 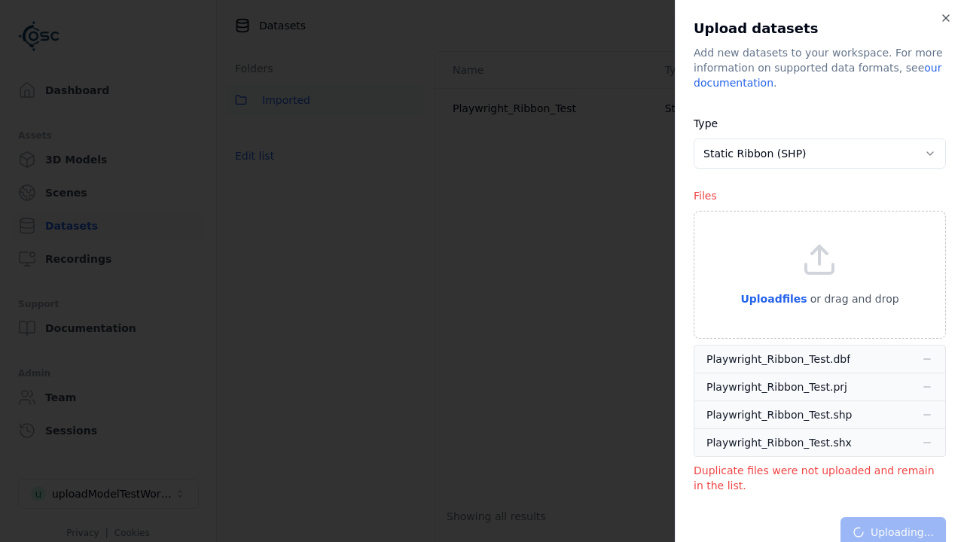 I want to click on p: Duplicate files were not uploaded and remain in the list., so click(x=819, y=478).